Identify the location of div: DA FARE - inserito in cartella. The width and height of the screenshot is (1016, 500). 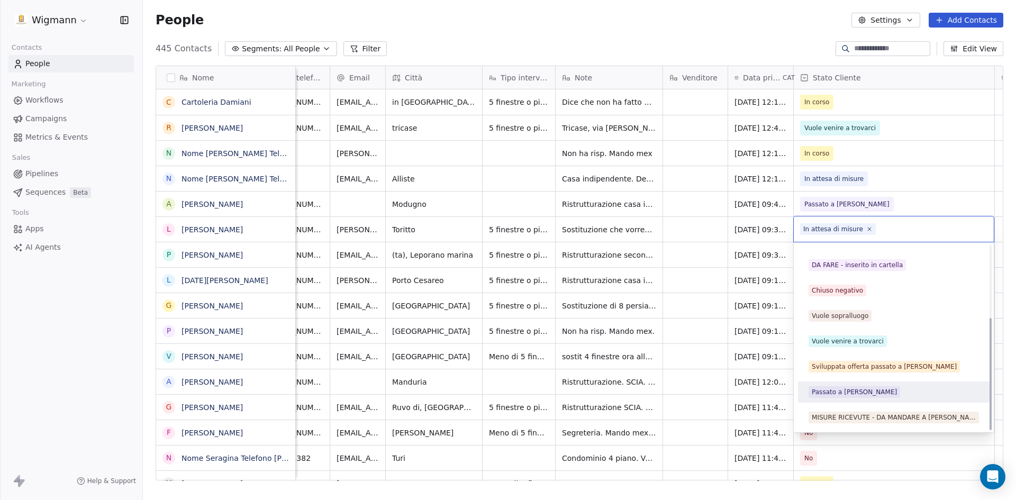
(857, 265).